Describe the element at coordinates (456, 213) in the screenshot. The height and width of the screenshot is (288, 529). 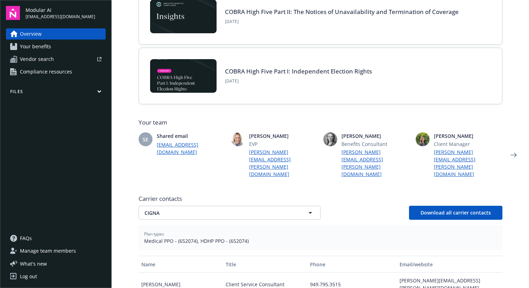
I see `button: Download all carrier contacts` at that location.